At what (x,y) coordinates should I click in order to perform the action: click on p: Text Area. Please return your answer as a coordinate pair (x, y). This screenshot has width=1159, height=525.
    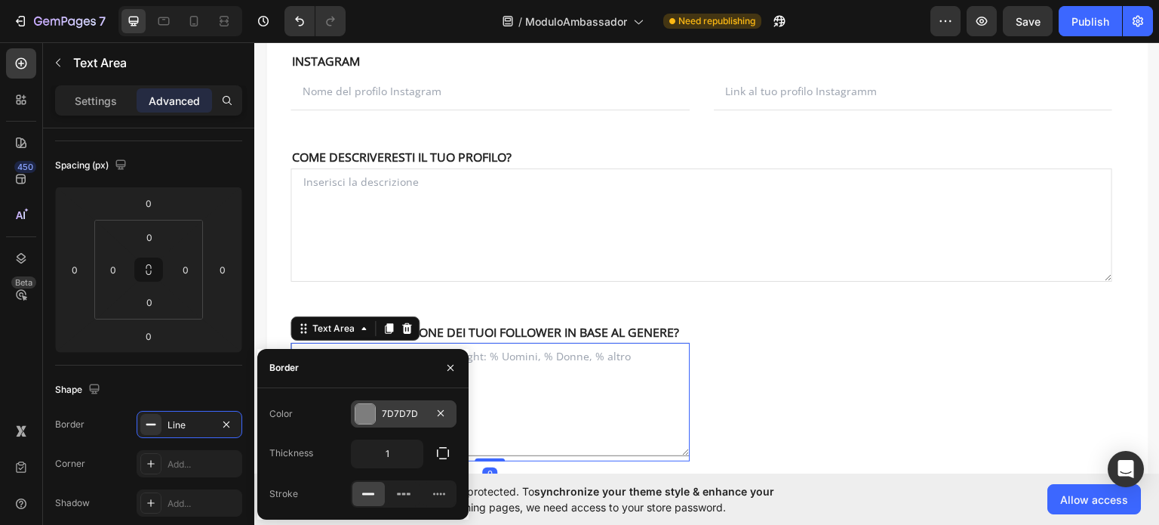
    Looking at the image, I should click on (155, 63).